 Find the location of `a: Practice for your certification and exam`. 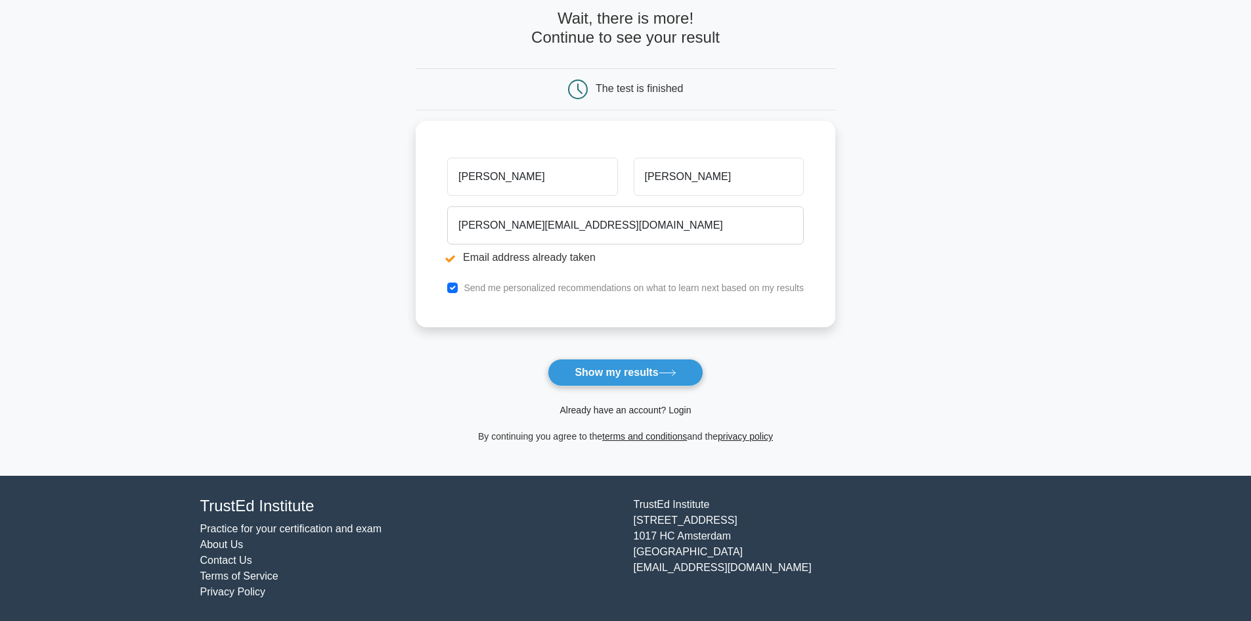

a: Practice for your certification and exam is located at coordinates (291, 528).